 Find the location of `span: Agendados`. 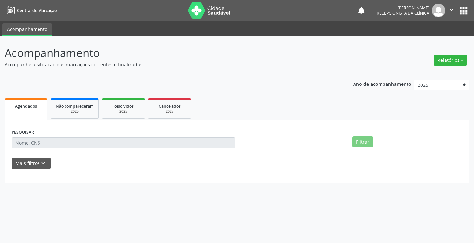

span: Agendados is located at coordinates (26, 106).